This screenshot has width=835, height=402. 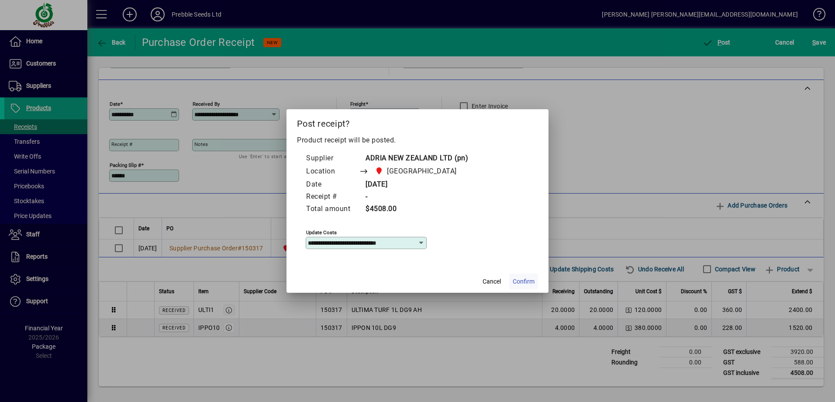 I want to click on td: Receipt #, so click(x=332, y=197).